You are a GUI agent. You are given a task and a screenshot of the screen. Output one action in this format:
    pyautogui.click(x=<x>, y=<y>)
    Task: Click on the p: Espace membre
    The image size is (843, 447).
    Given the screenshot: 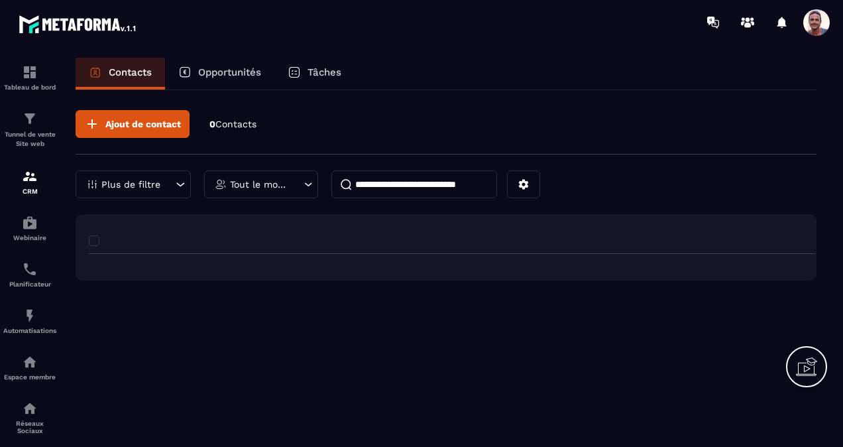 What is the action you would take?
    pyautogui.click(x=30, y=376)
    